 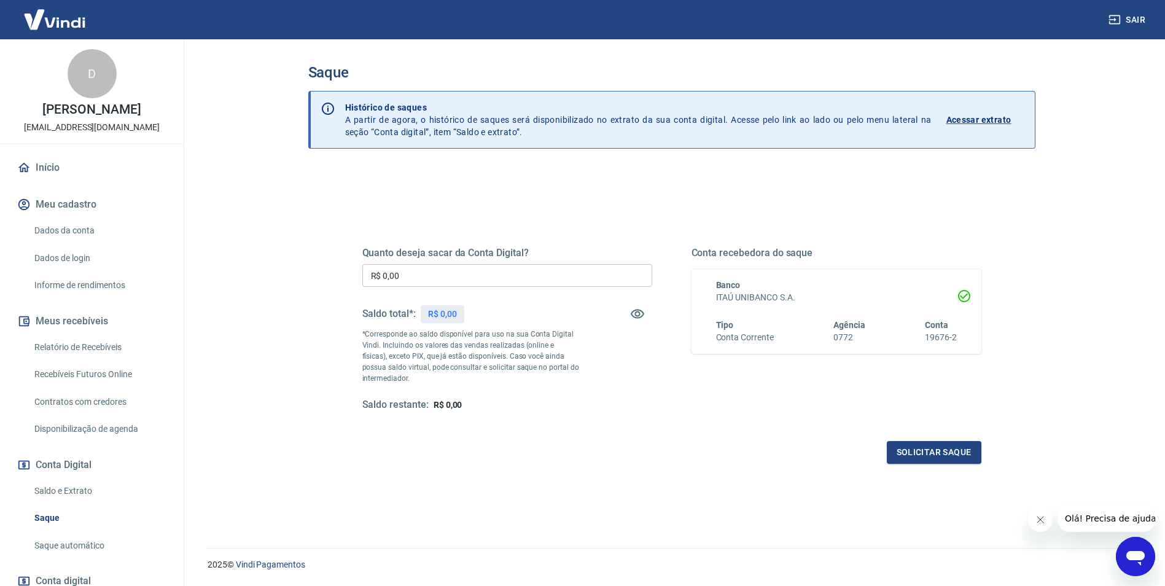 What do you see at coordinates (442, 314) in the screenshot?
I see `p: R$ 0,00` at bounding box center [442, 314].